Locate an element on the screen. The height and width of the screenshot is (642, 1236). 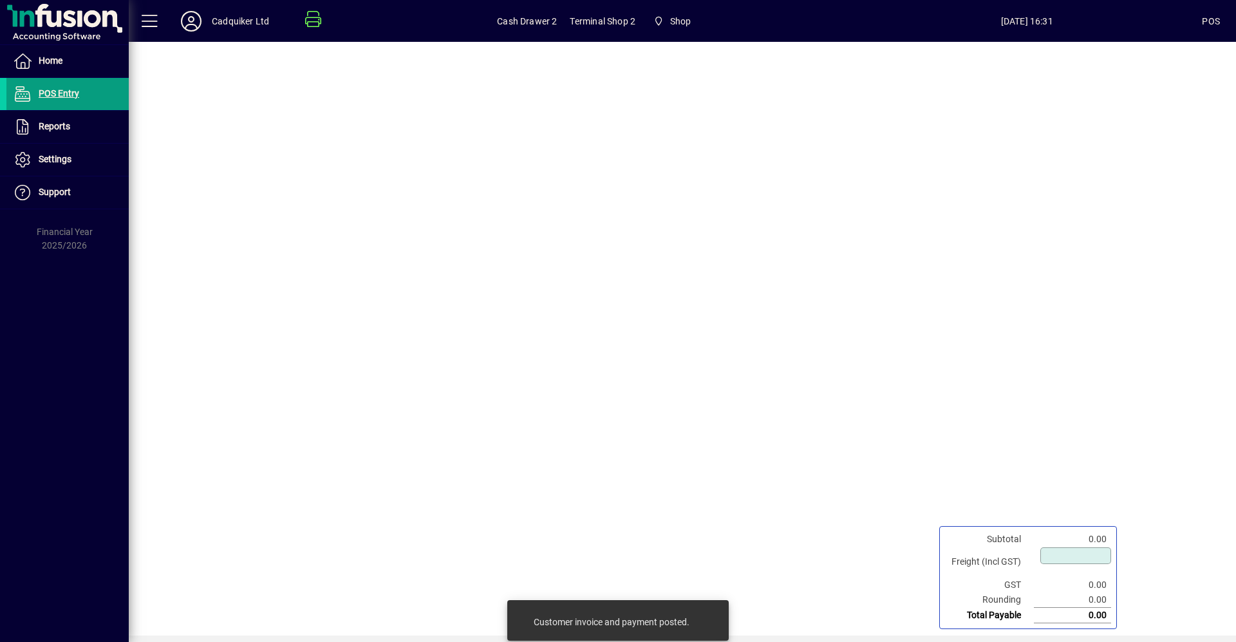
a: Reports is located at coordinates (68, 127).